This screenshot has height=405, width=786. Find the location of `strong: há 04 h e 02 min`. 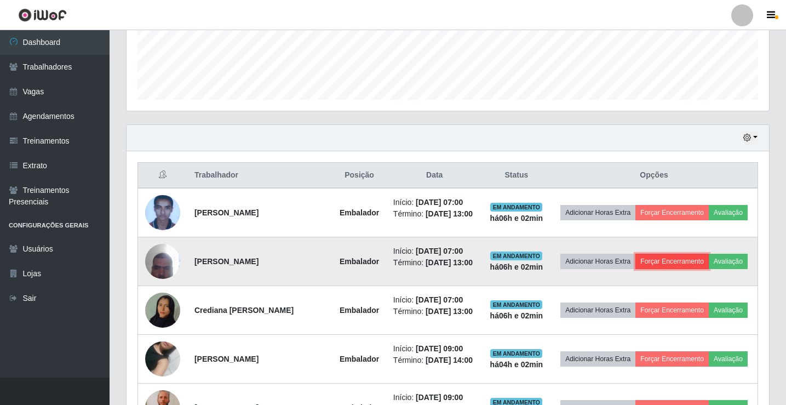

strong: há 04 h e 02 min is located at coordinates (517, 364).